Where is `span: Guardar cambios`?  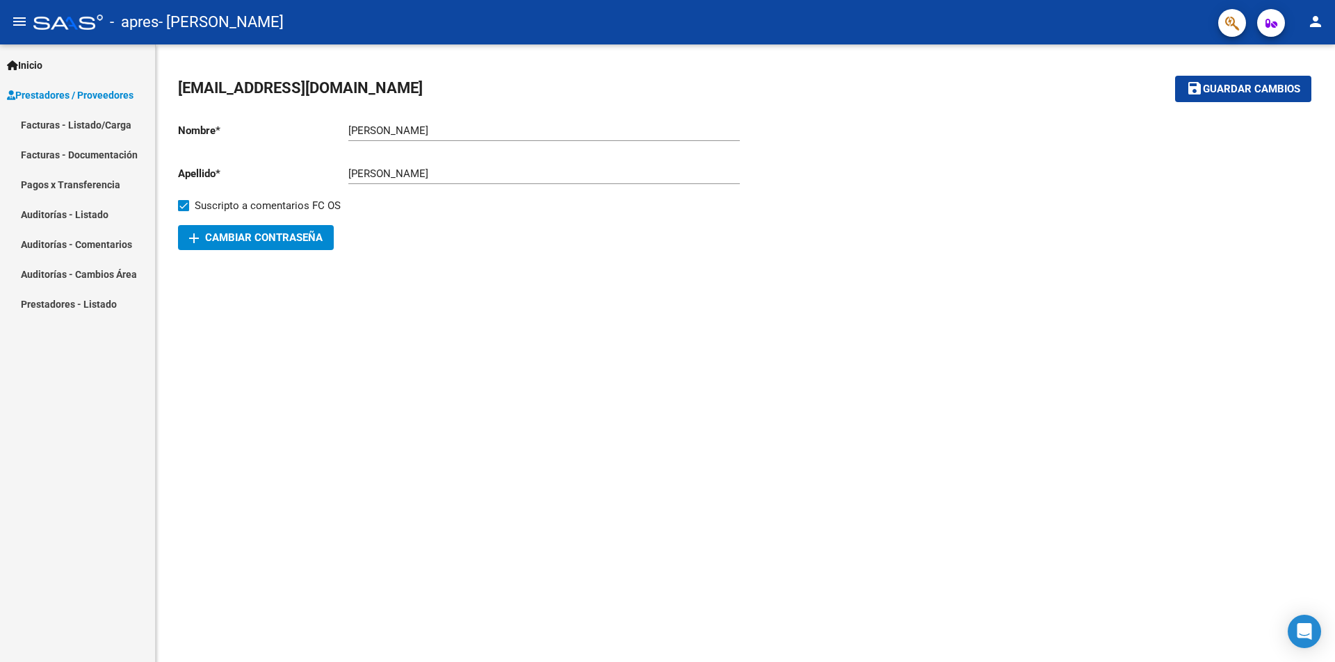
span: Guardar cambios is located at coordinates (1251, 90).